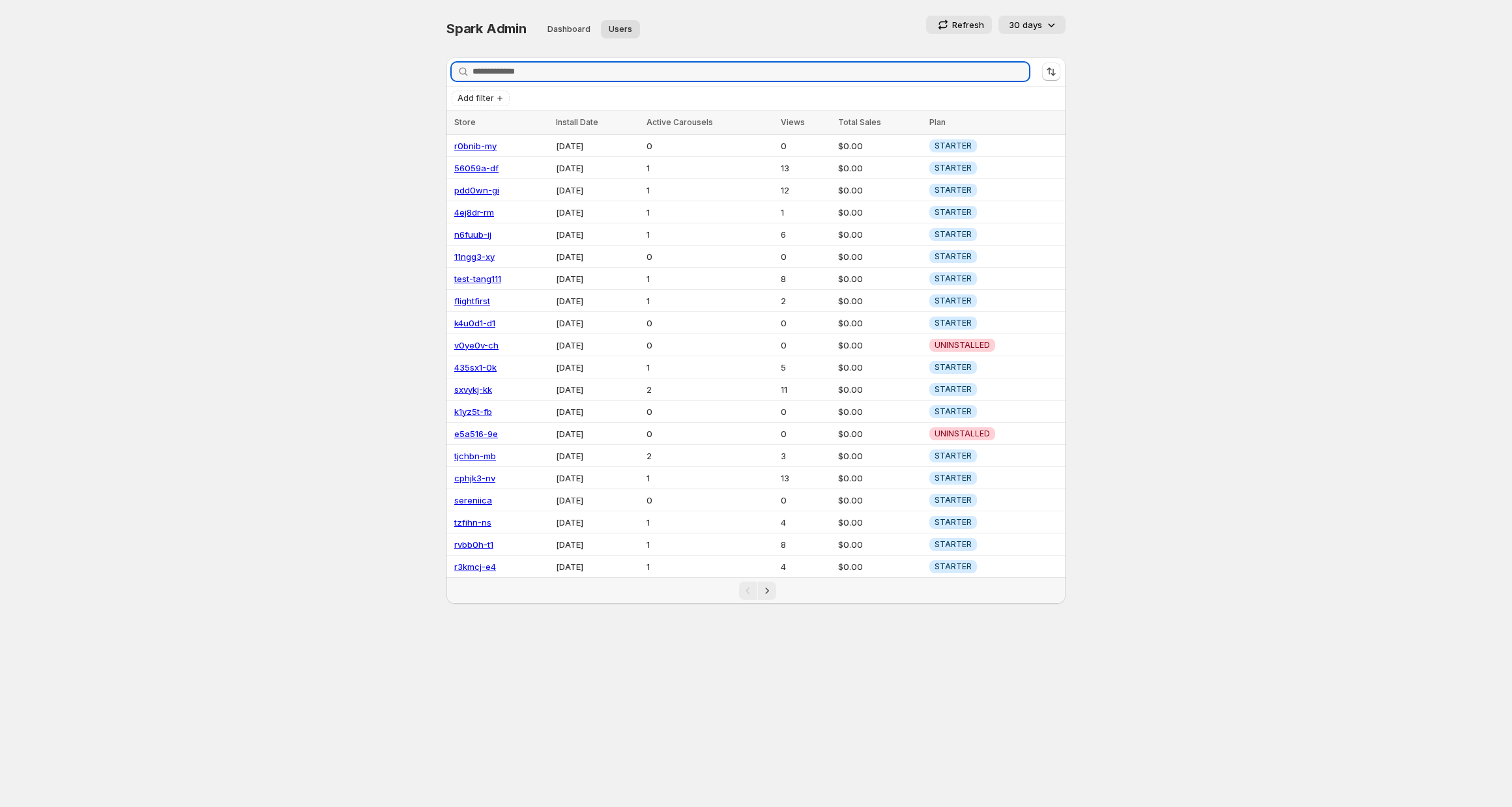 This screenshot has height=807, width=1512. I want to click on span: Plan, so click(937, 121).